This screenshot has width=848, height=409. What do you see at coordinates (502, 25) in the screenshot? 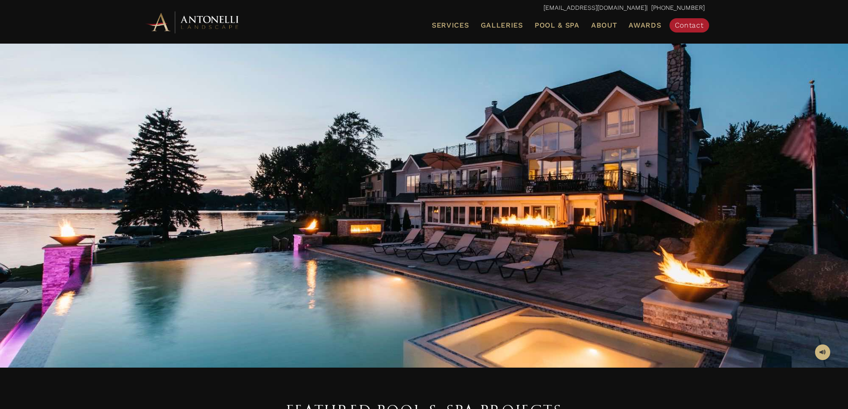
I see `a: Galleries` at bounding box center [502, 25].